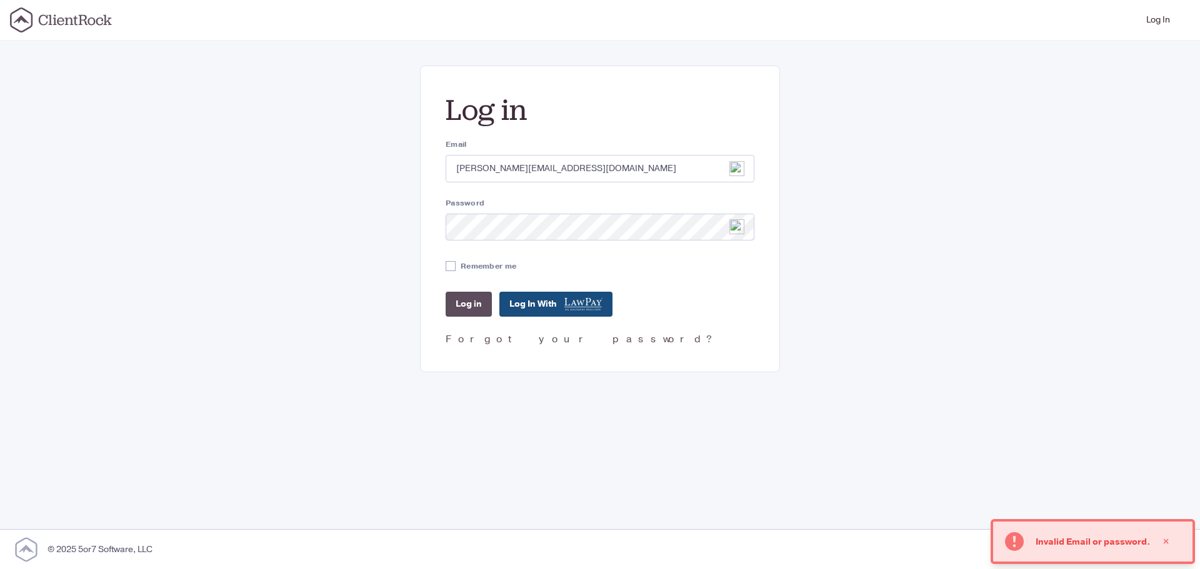  I want to click on div: © 2025 5or7 Software, LLC, so click(100, 549).